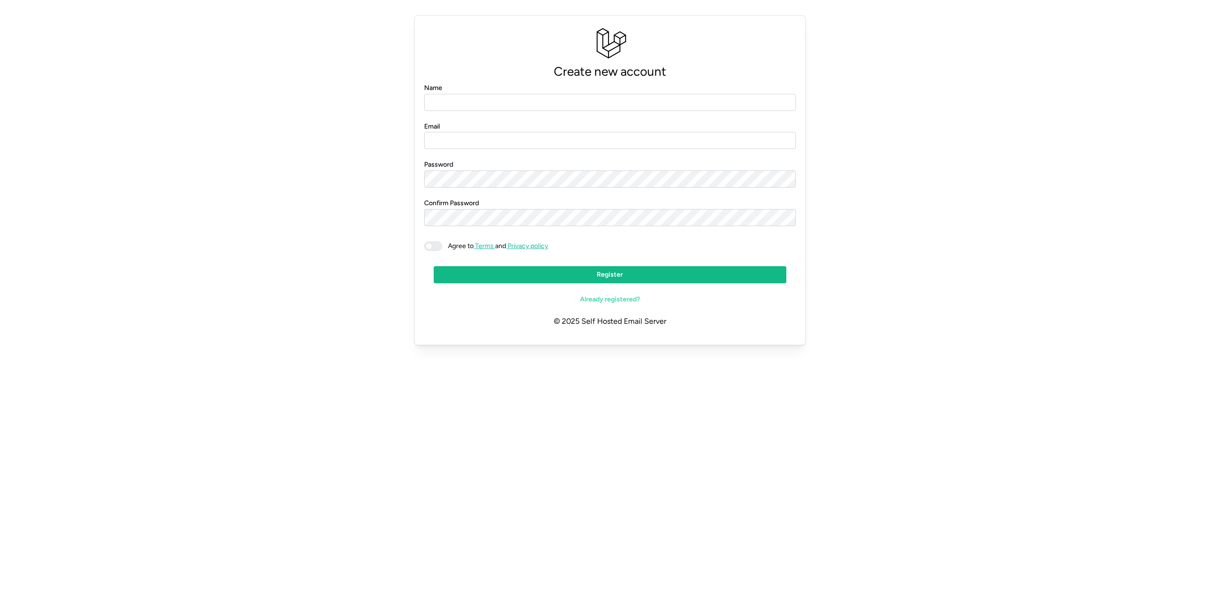  Describe the element at coordinates (527, 246) in the screenshot. I see `a: Privacy policy` at that location.